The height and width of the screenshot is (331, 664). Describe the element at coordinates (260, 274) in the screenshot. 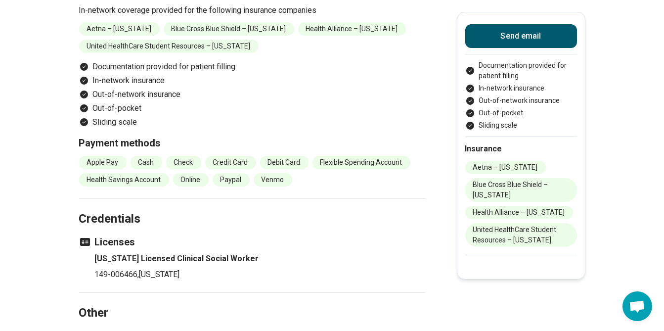

I see `p: 149-006466` at that location.